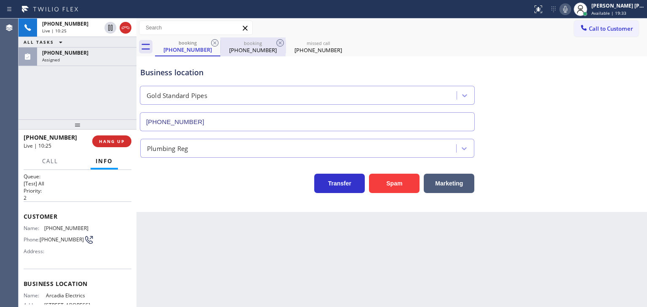  Describe the element at coordinates (608, 13) in the screenshot. I see `span: Available | 19:33` at that location.